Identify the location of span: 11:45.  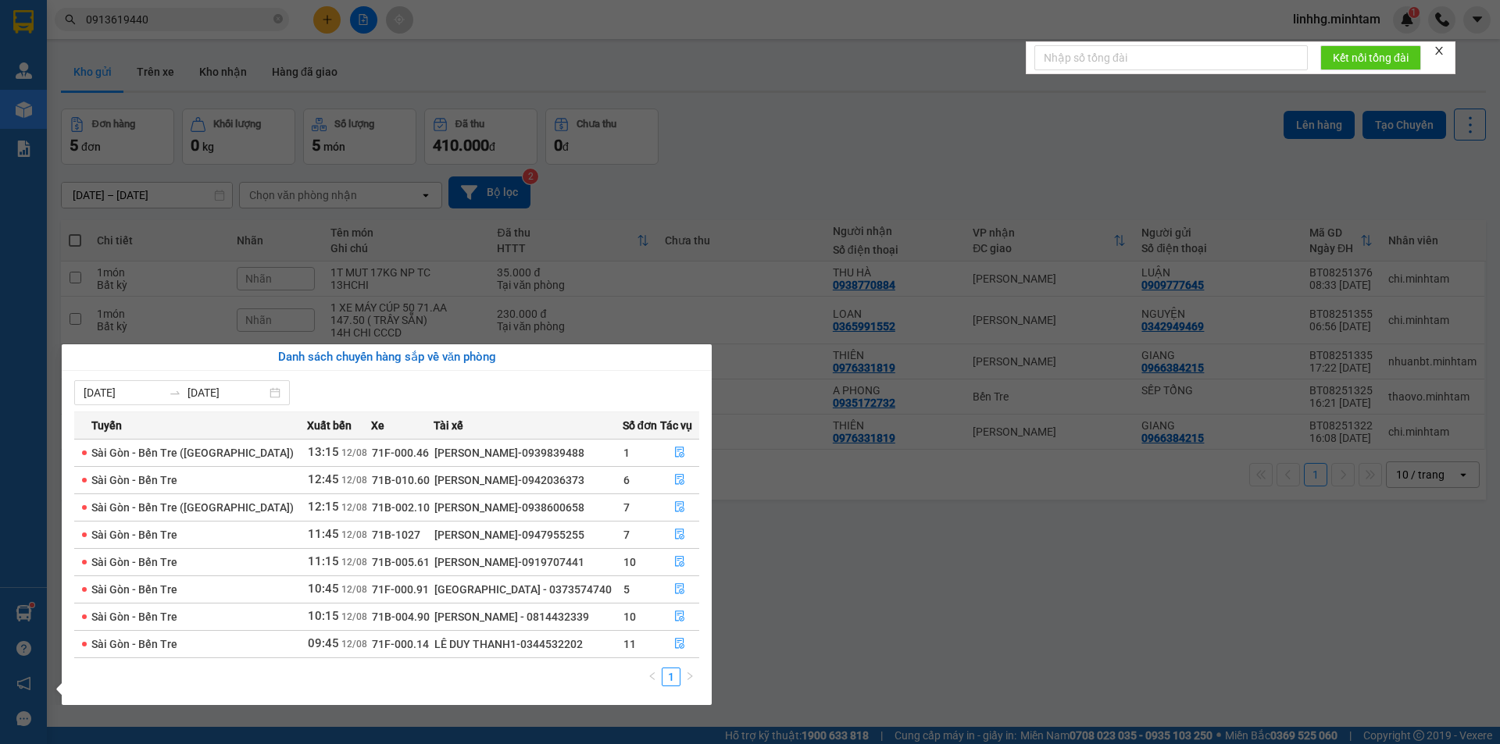
(323, 534).